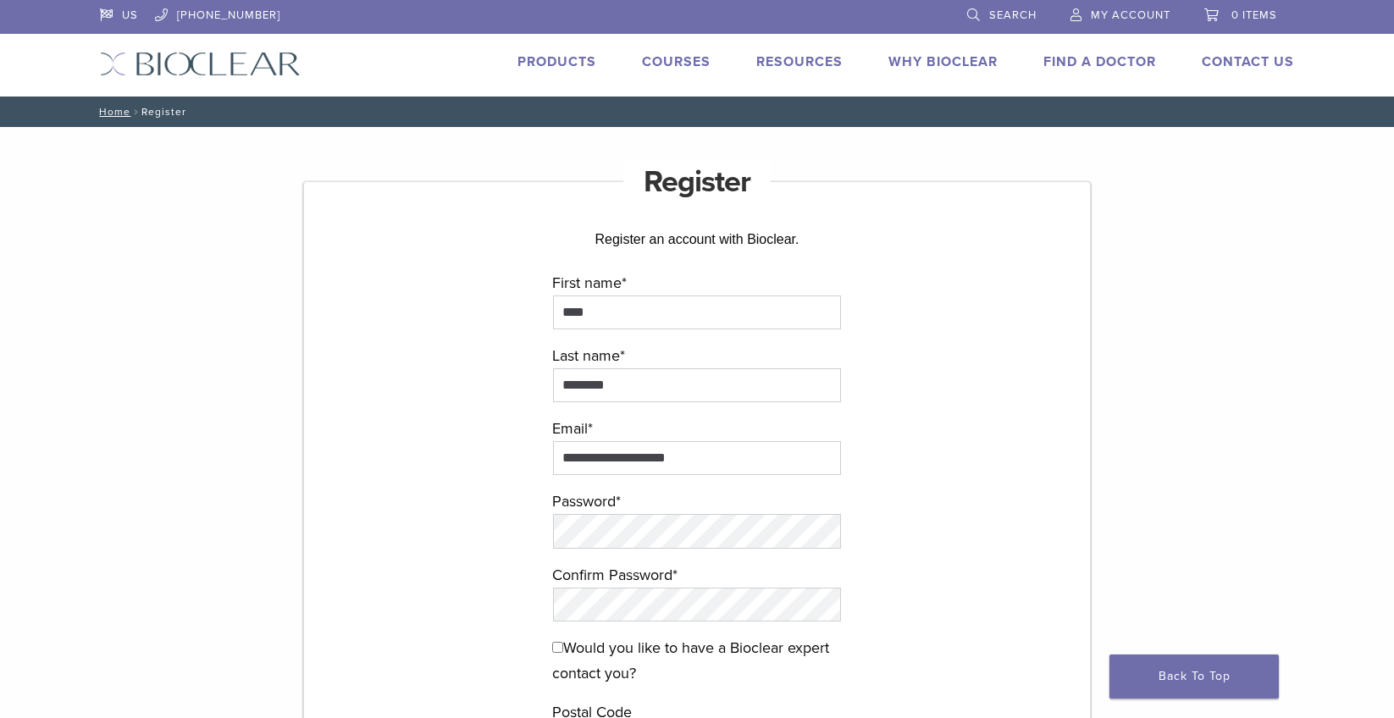 This screenshot has height=718, width=1394. Describe the element at coordinates (697, 283) in the screenshot. I see `label: First name` at that location.